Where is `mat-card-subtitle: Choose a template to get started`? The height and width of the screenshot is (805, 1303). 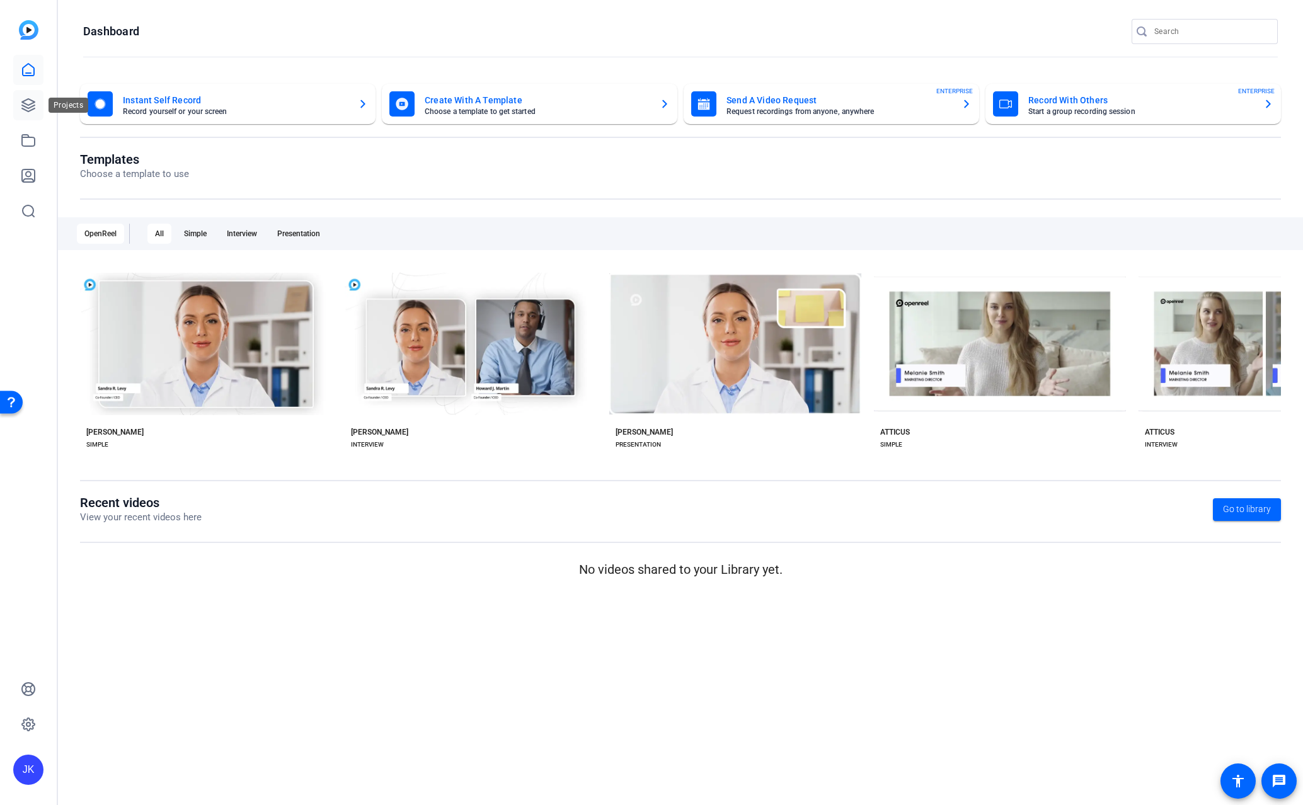
mat-card-subtitle: Choose a template to get started is located at coordinates (537, 112).